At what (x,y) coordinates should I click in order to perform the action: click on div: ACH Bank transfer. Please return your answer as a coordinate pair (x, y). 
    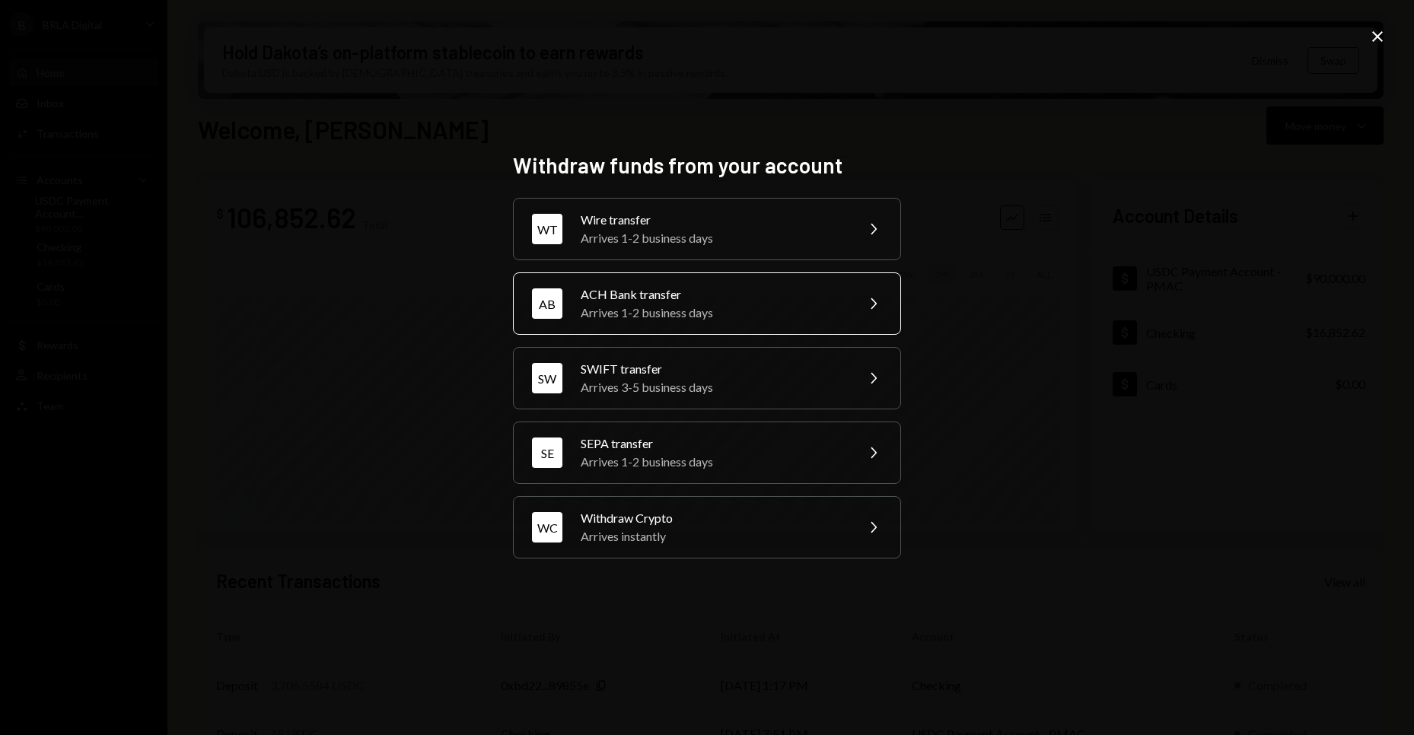
    Looking at the image, I should click on (713, 294).